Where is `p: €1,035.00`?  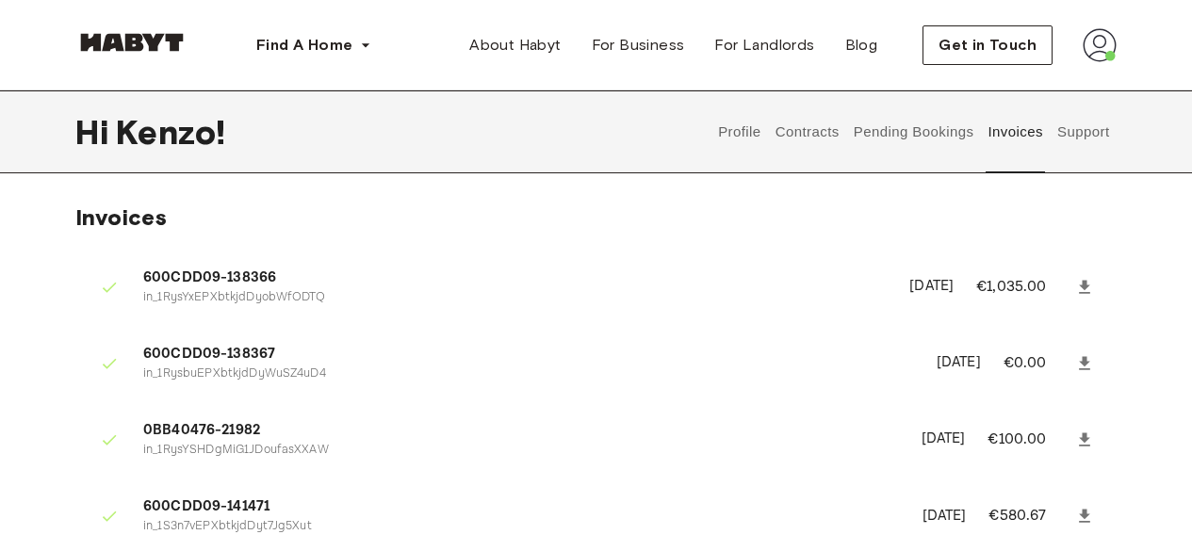
p: €1,035.00 is located at coordinates (1023, 287).